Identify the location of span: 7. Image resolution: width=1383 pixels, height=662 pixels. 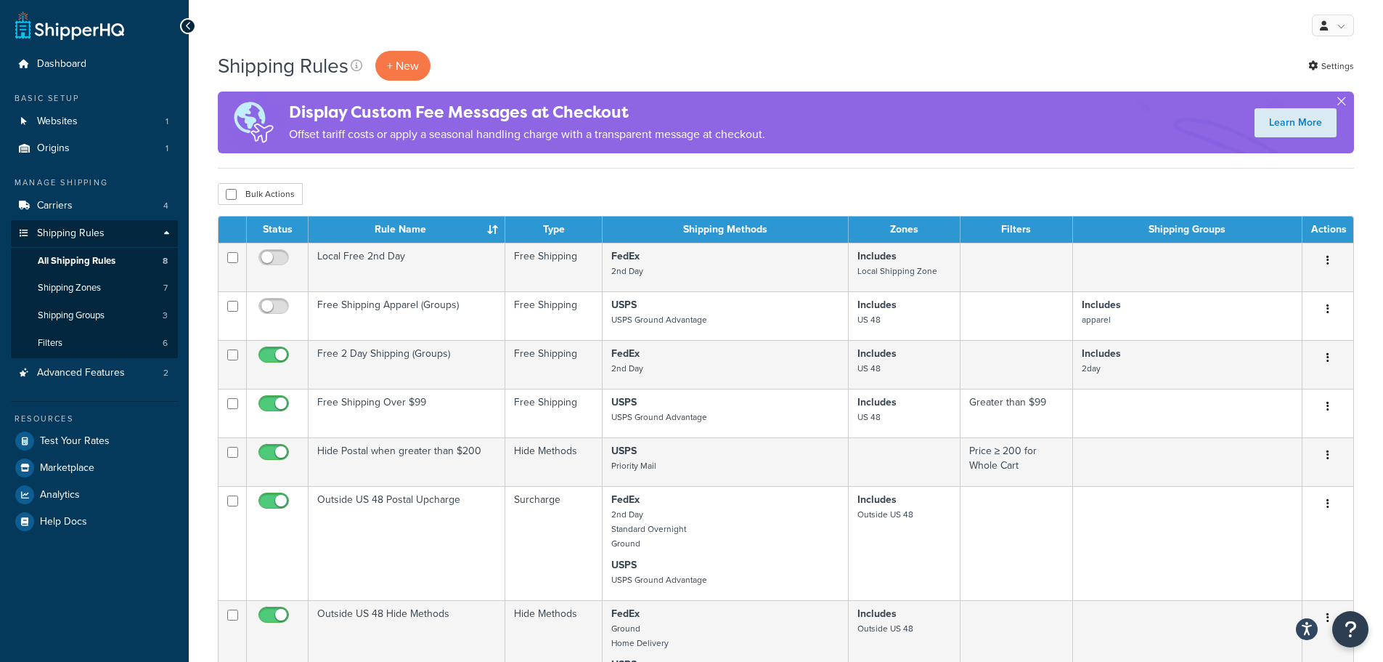
(166, 288).